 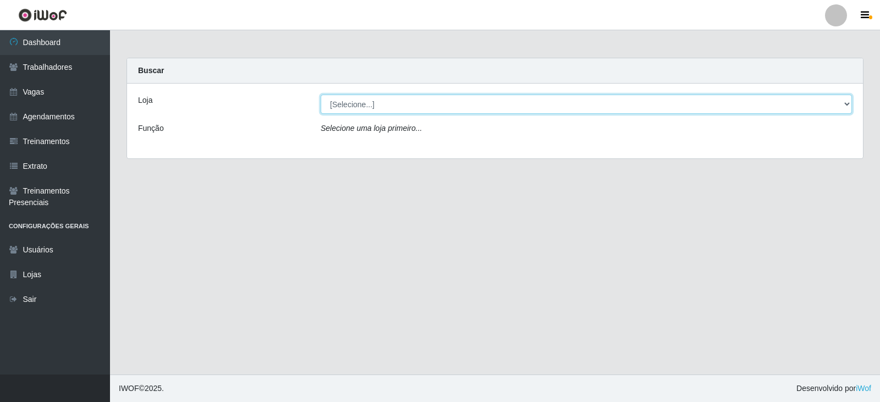 I want to click on label: Loja, so click(x=145, y=100).